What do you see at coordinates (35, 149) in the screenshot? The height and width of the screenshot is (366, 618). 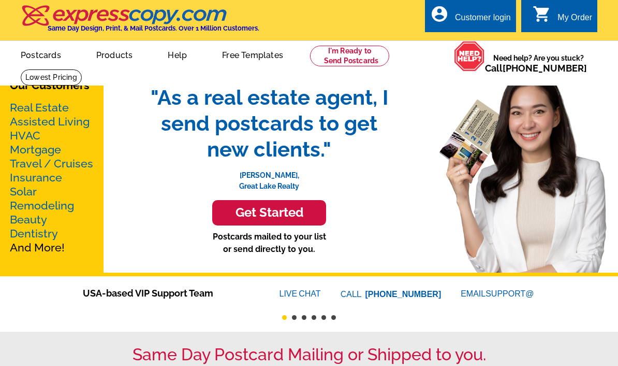 I see `a: Mortgage` at bounding box center [35, 149].